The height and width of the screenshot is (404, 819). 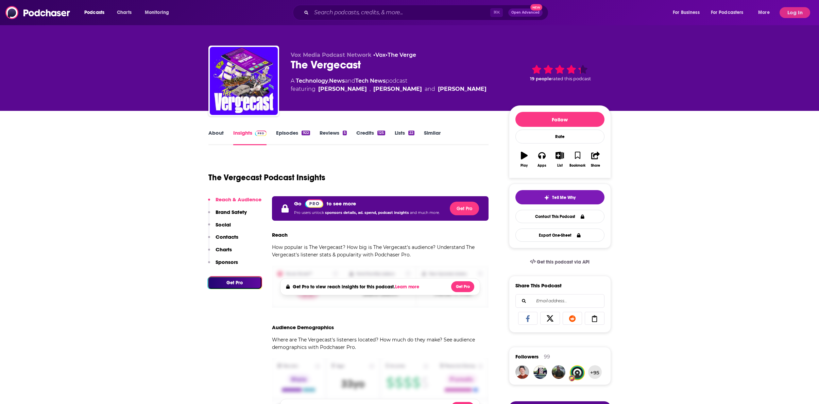 I want to click on span: featuring, so click(x=389, y=89).